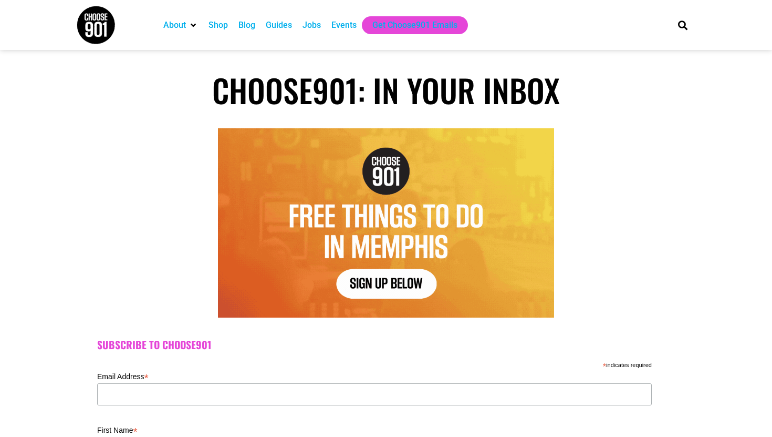 This screenshot has height=437, width=772. I want to click on a: Shop, so click(218, 25).